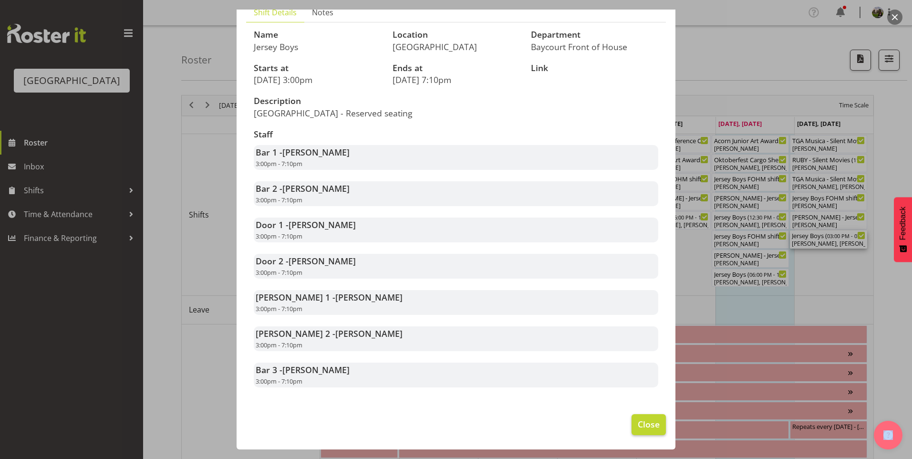 This screenshot has width=912, height=459. Describe the element at coordinates (648, 424) in the screenshot. I see `button: Close` at that location.